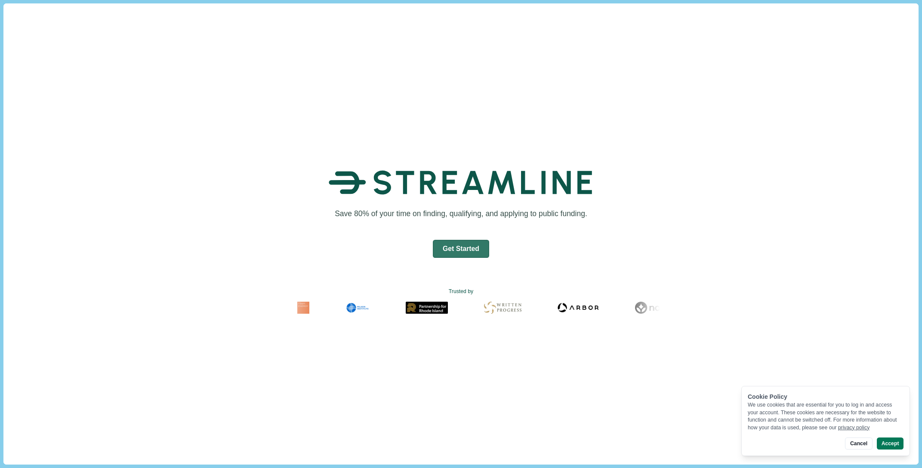  I want to click on img: Noya Logo, so click(652, 308).